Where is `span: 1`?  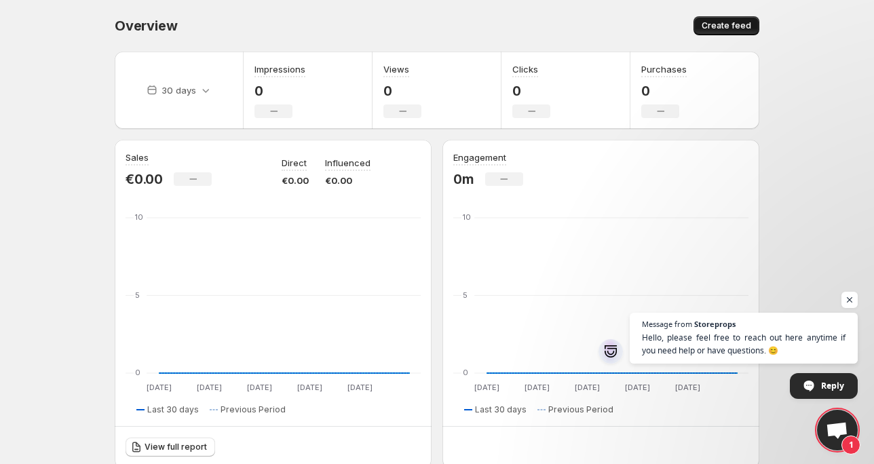 span: 1 is located at coordinates (851, 445).